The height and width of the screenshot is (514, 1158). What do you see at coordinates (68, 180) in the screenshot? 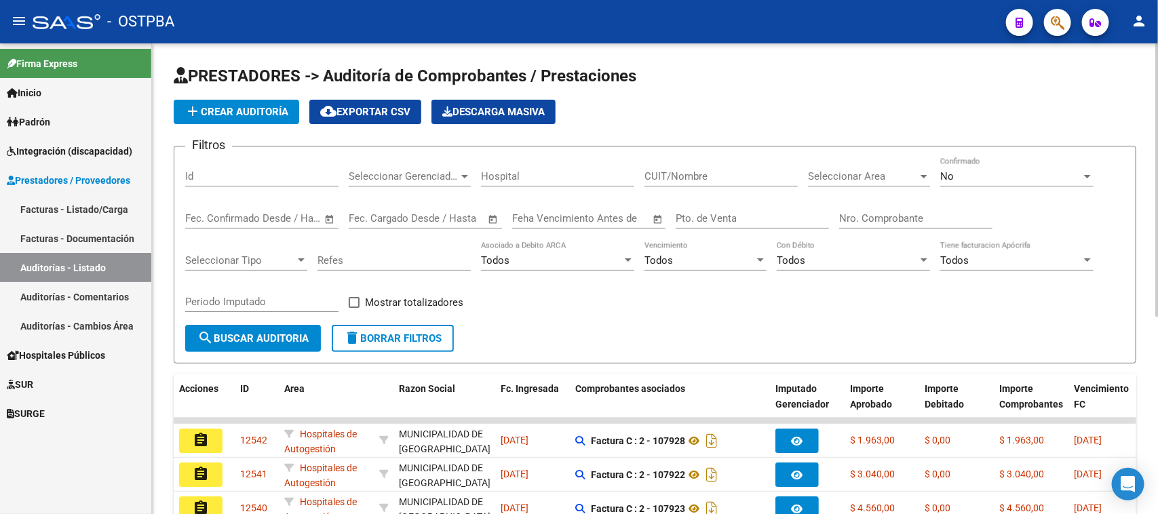
I see `span: Prestadores / Proveedores` at bounding box center [68, 180].